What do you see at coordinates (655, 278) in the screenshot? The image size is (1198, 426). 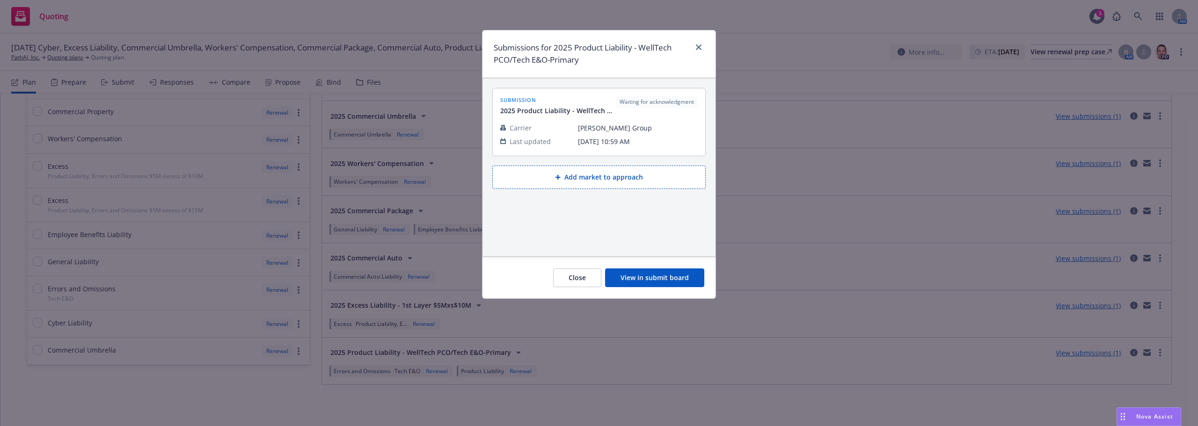 I see `button: View in submit board` at bounding box center [655, 278].